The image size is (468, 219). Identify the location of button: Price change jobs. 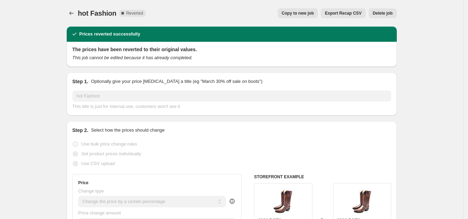
(72, 13).